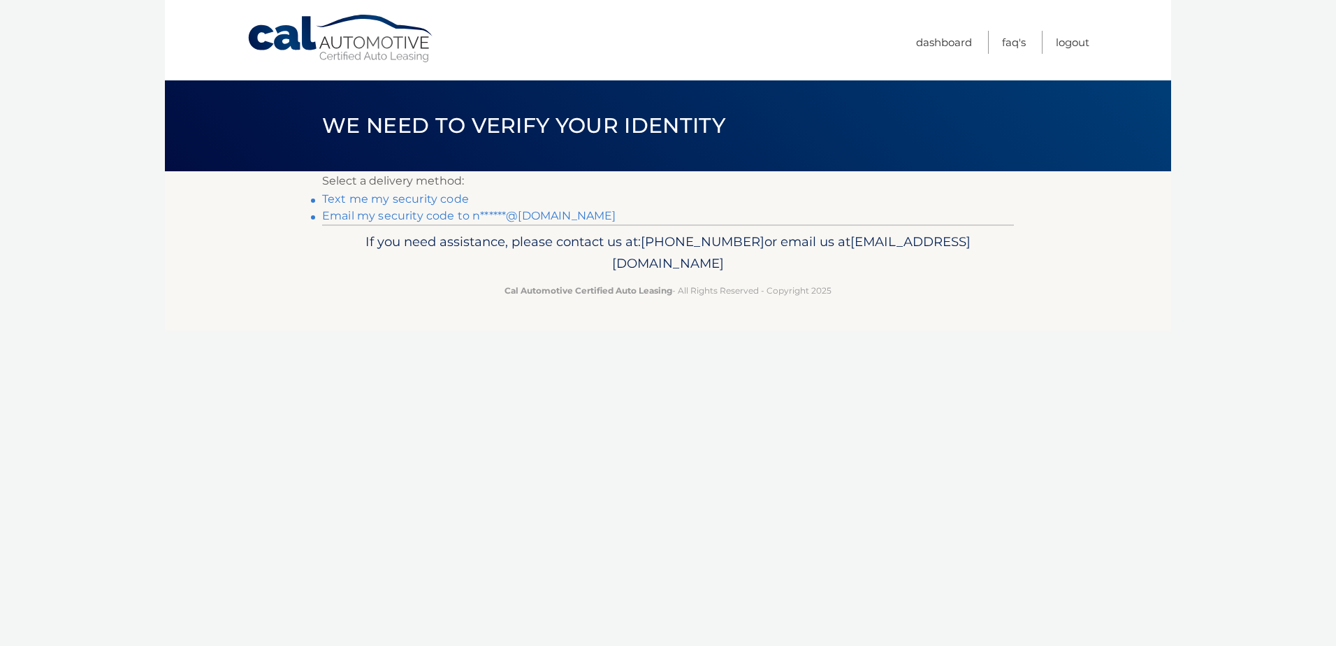  Describe the element at coordinates (589, 290) in the screenshot. I see `strong: Cal Automotive Certified Auto Leasing` at that location.